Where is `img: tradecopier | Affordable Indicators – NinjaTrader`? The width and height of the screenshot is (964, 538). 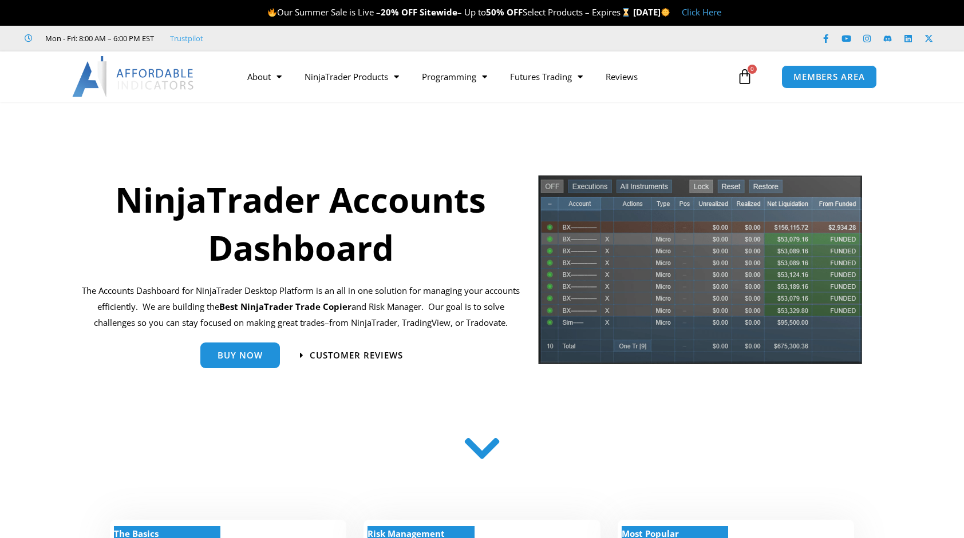 img: tradecopier | Affordable Indicators – NinjaTrader is located at coordinates (700, 274).